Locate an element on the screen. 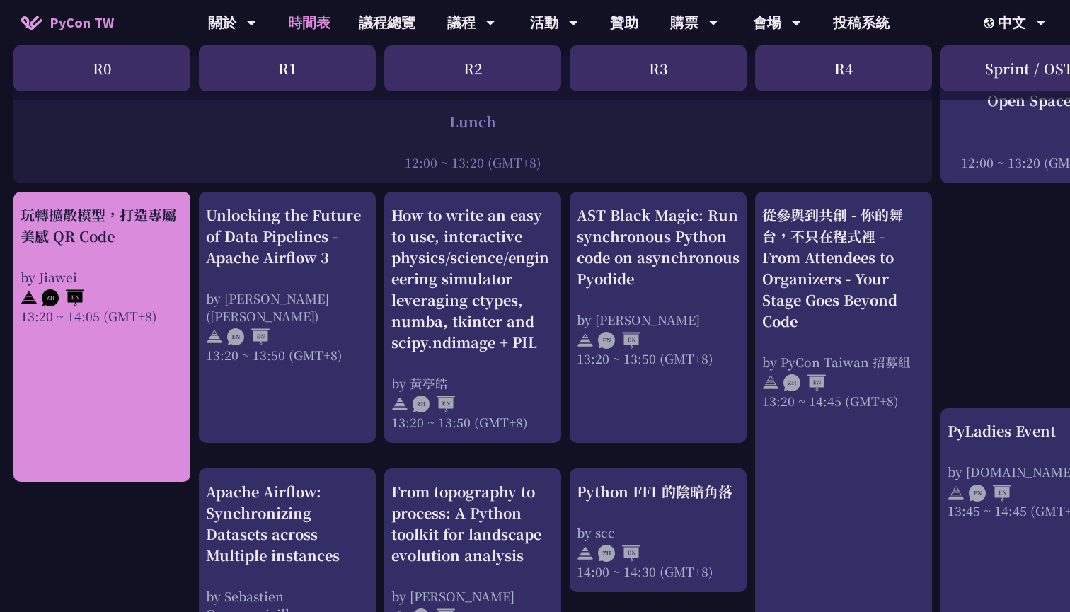 The height and width of the screenshot is (612, 1070). div: Python FFI 的陰暗角落 is located at coordinates (658, 492).